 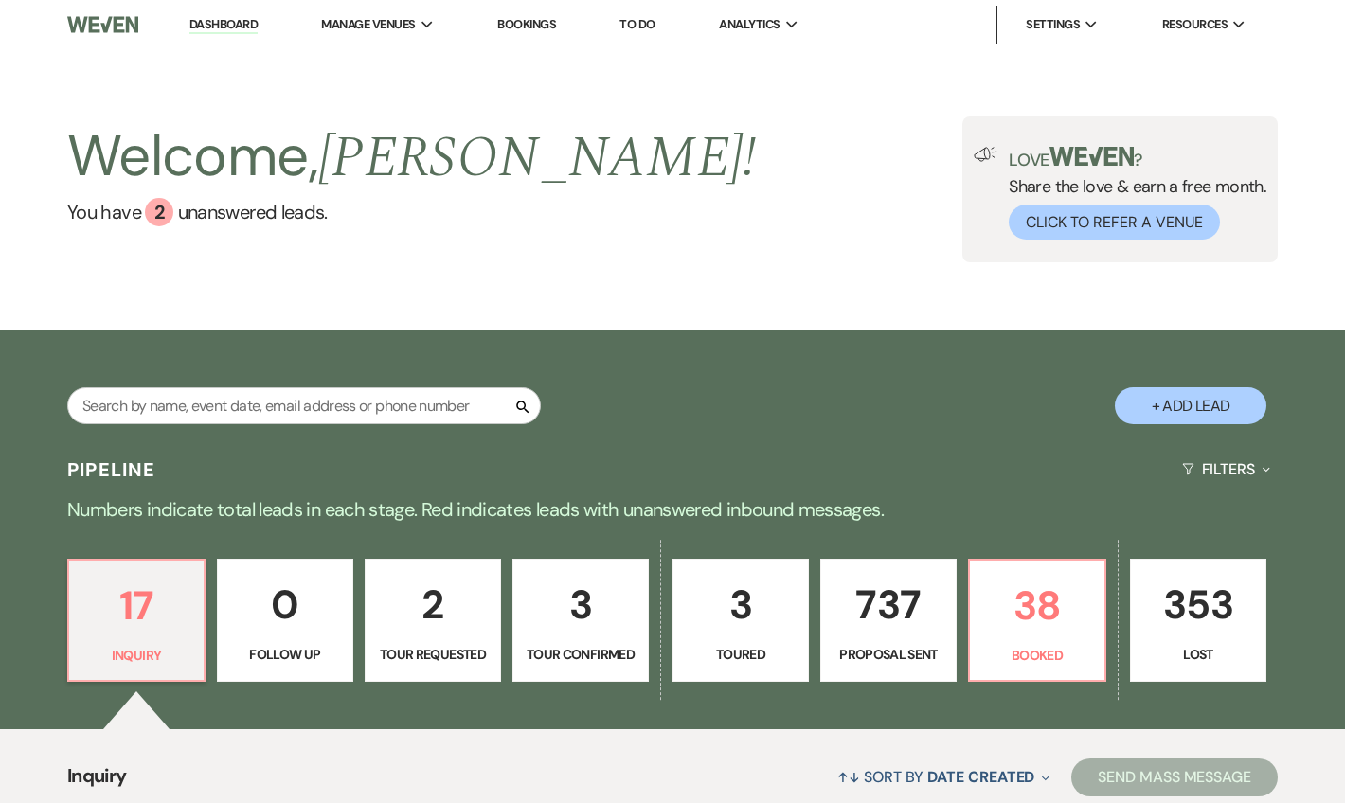 What do you see at coordinates (1194, 25) in the screenshot?
I see `span: Resources` at bounding box center [1194, 25].